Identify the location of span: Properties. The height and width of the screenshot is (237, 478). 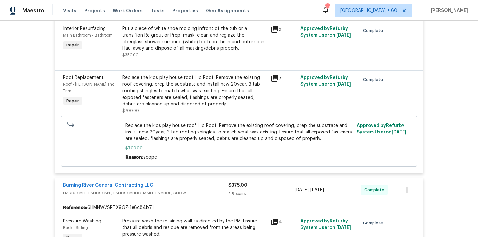
(185, 11).